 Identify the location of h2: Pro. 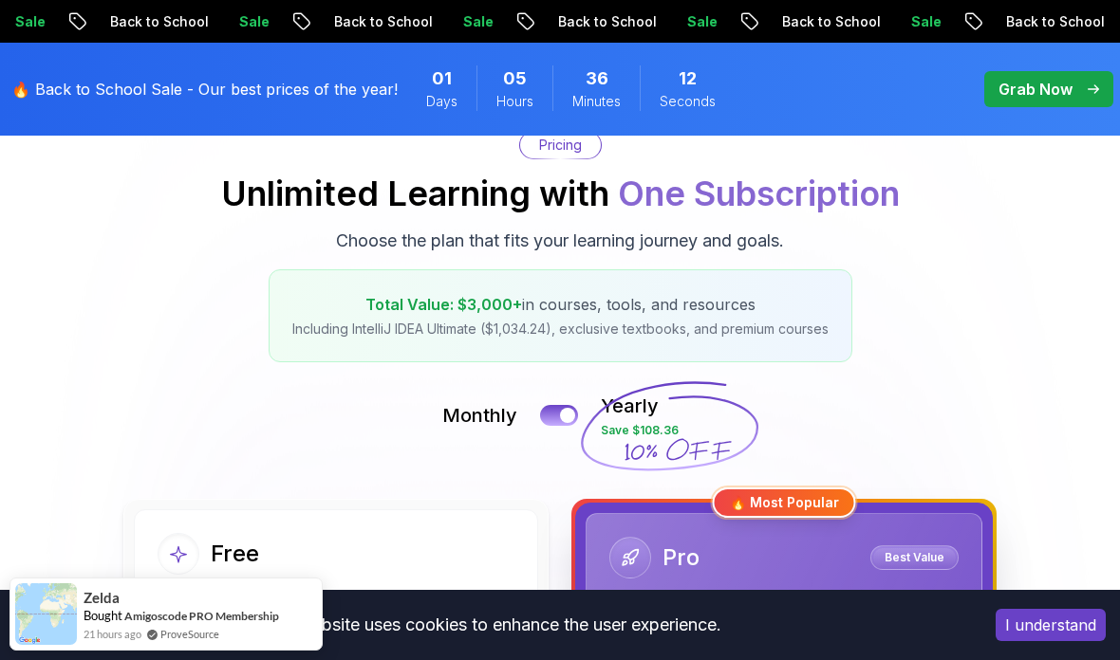
(680, 558).